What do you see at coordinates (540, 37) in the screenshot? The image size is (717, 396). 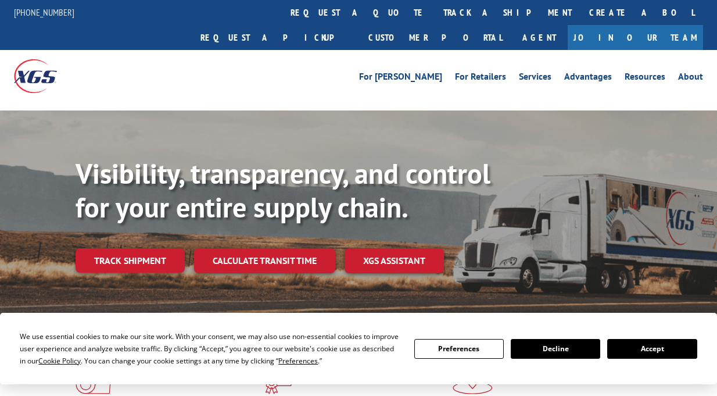 I see `a: Agent` at bounding box center [540, 37].